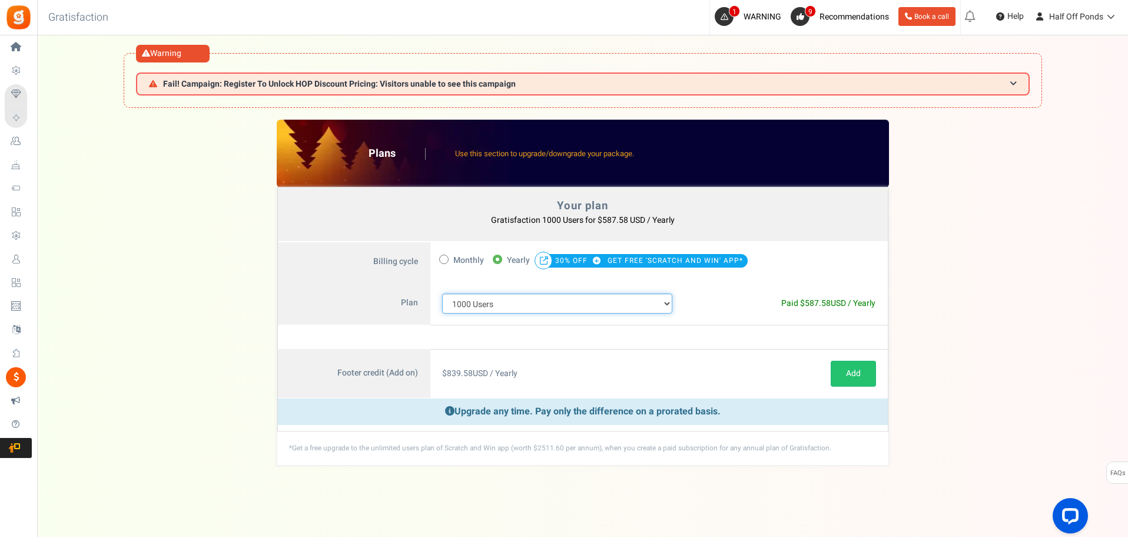  Describe the element at coordinates (545, 153) in the screenshot. I see `span: Use this section to upgrade/downgrade your package.` at that location.